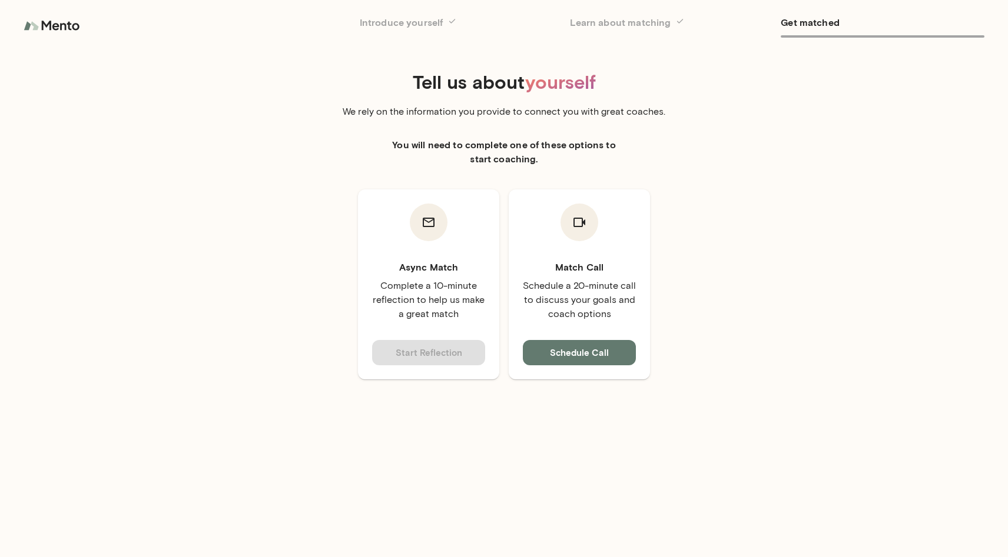 This screenshot has width=1008, height=557. Describe the element at coordinates (504, 152) in the screenshot. I see `h6: You will need to complete one of these options to start coaching.` at that location.